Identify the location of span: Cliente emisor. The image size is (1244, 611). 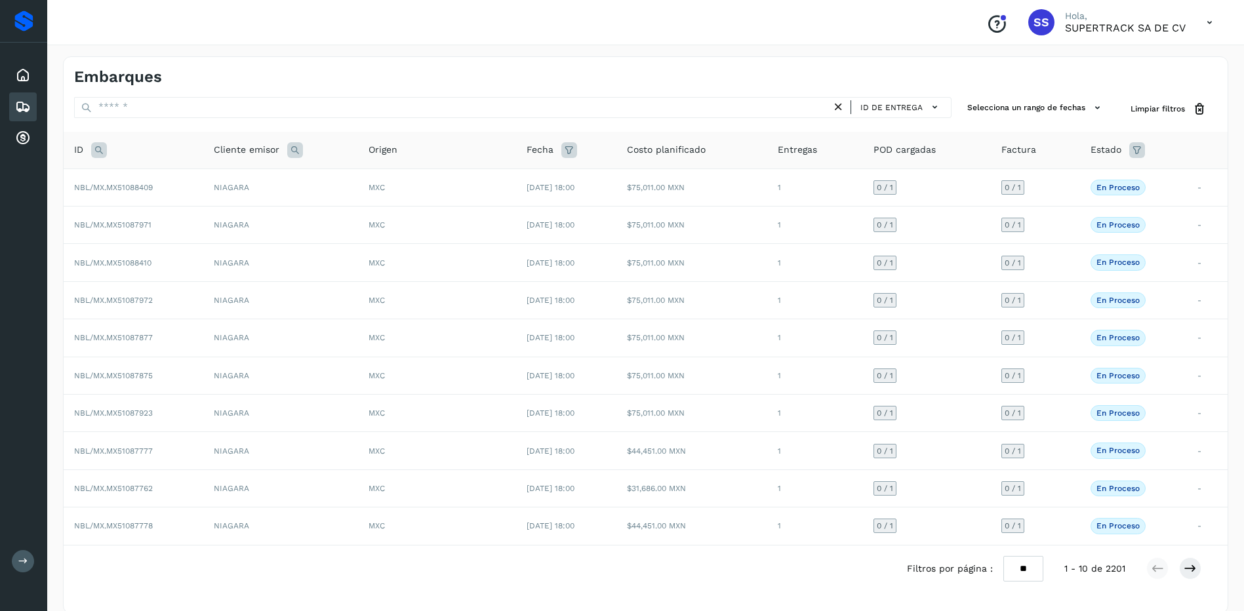
(247, 150).